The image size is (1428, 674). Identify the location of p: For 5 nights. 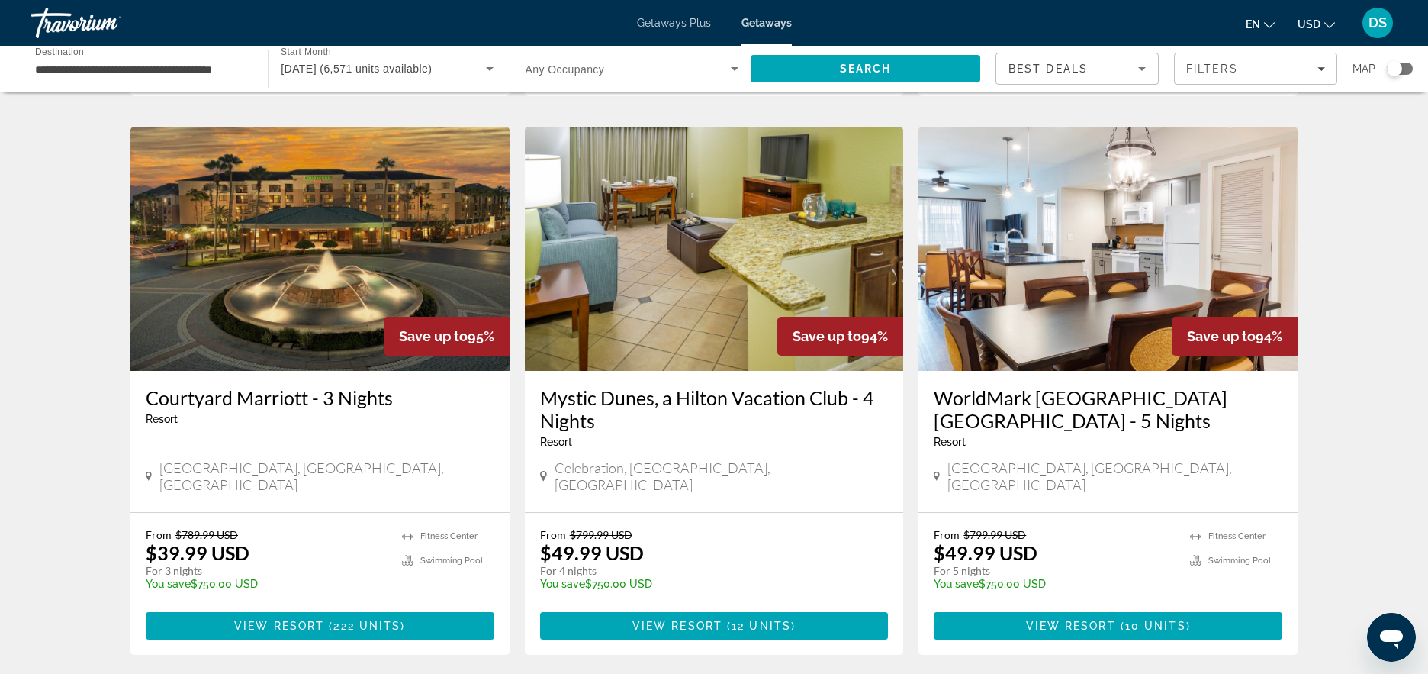
(1054, 571).